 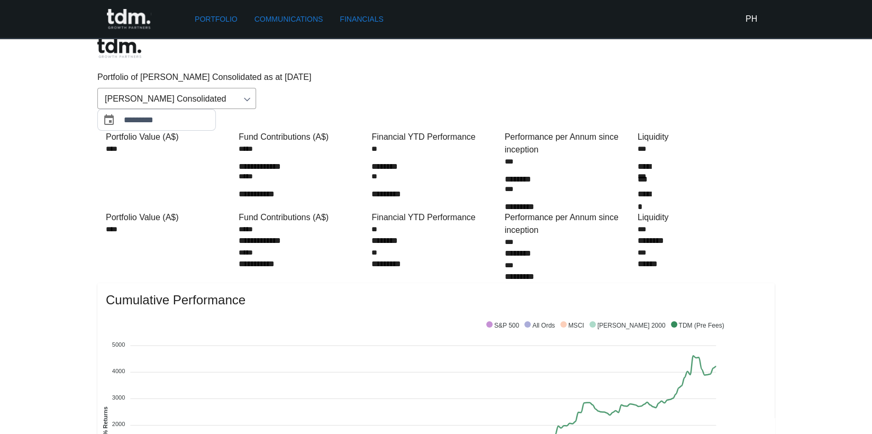 I want to click on a: Portfolio, so click(x=216, y=19).